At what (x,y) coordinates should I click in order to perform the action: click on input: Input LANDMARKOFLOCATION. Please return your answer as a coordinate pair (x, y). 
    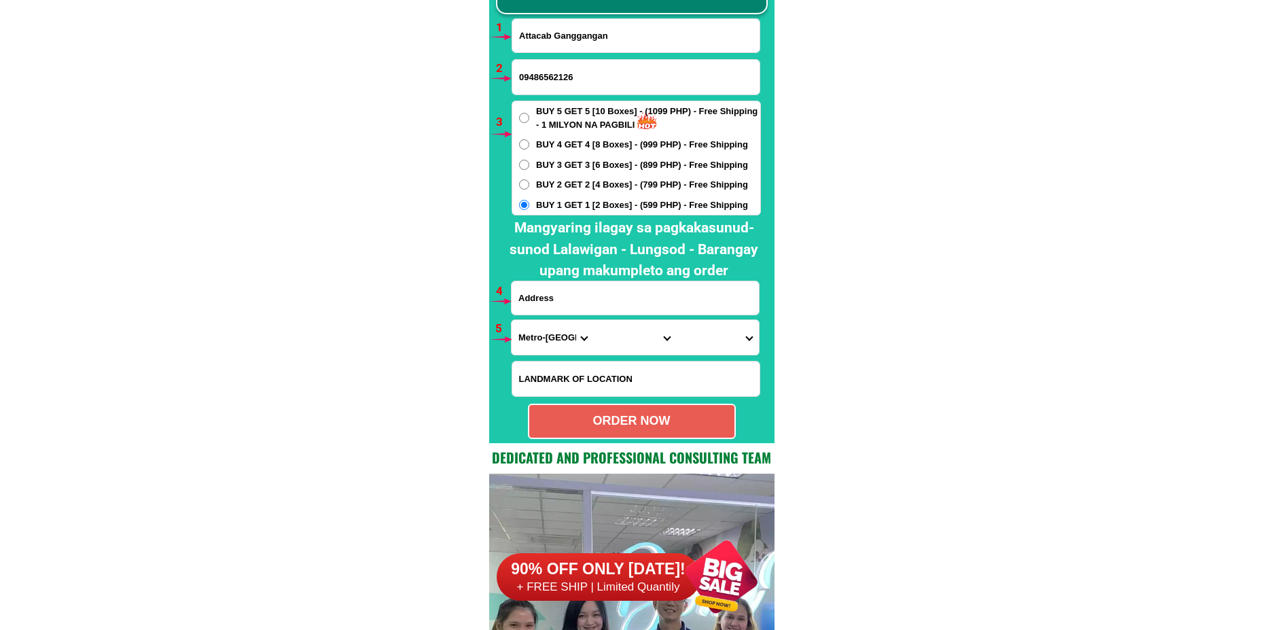
    Looking at the image, I should click on (636, 378).